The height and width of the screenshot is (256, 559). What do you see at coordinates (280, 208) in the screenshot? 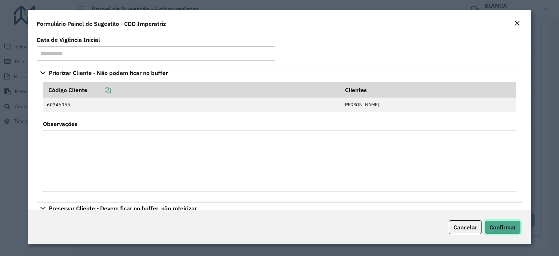
I see `a: Preservar Cliente - Devem ficar no buffer, não roteirizar` at bounding box center [280, 208].